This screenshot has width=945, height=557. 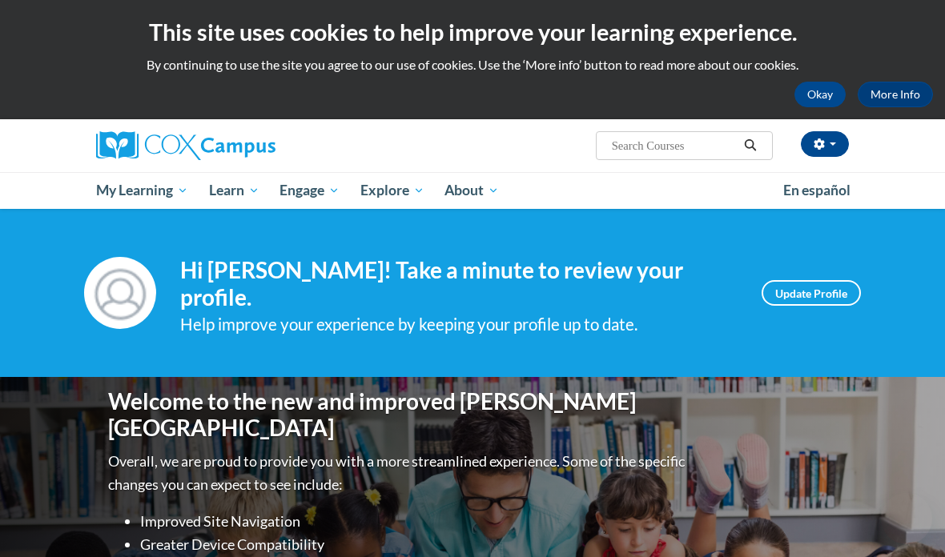 I want to click on a: Update Profile, so click(x=811, y=293).